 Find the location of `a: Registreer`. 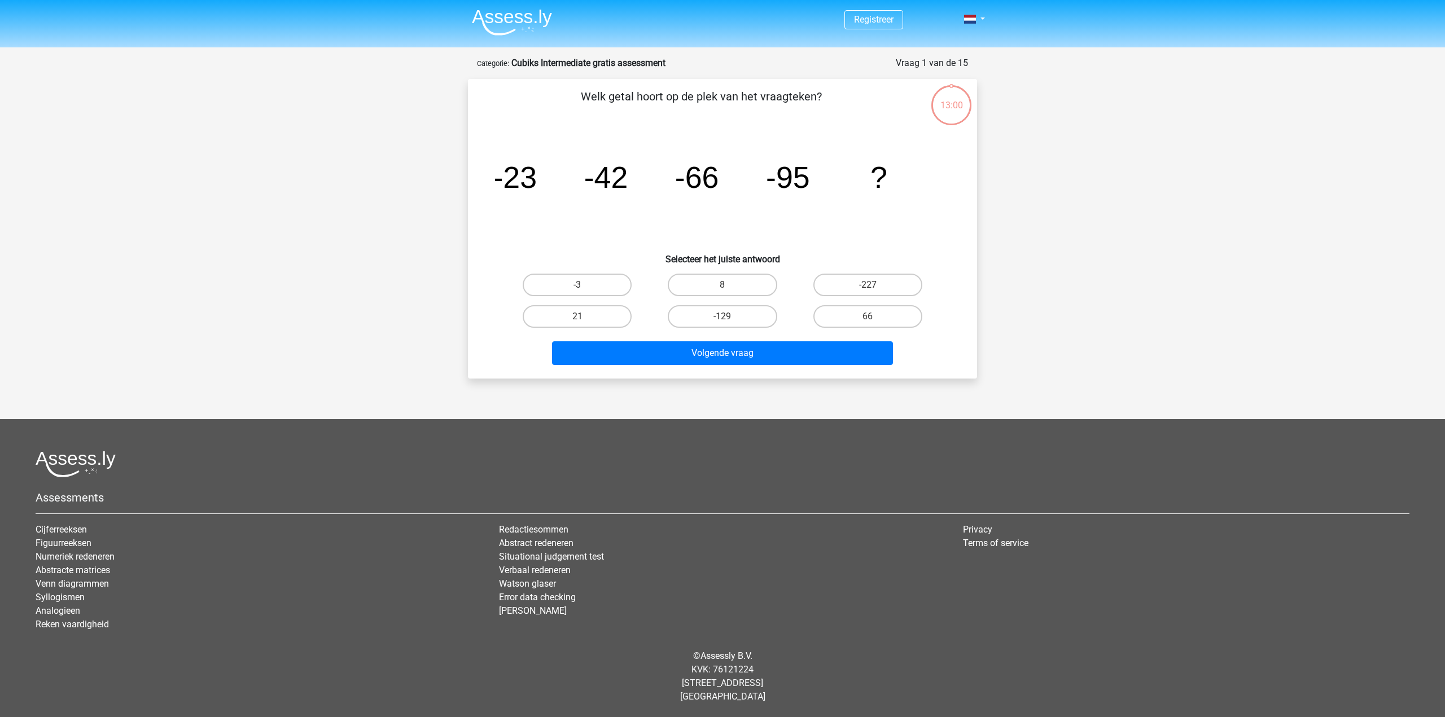

a: Registreer is located at coordinates (873, 19).